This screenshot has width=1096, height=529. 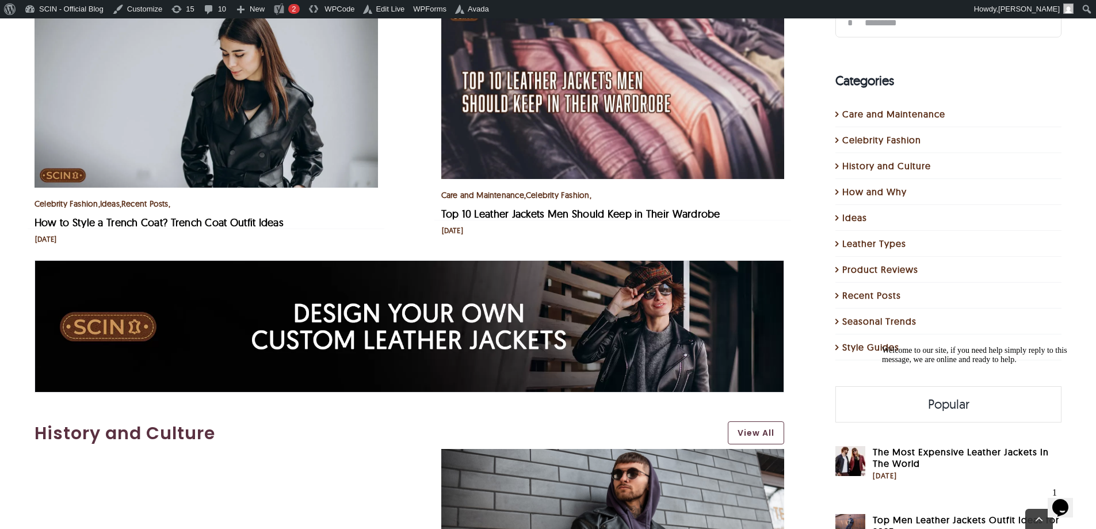 I want to click on img: how to style a trench coat trench coat outfit ideas, so click(x=206, y=97).